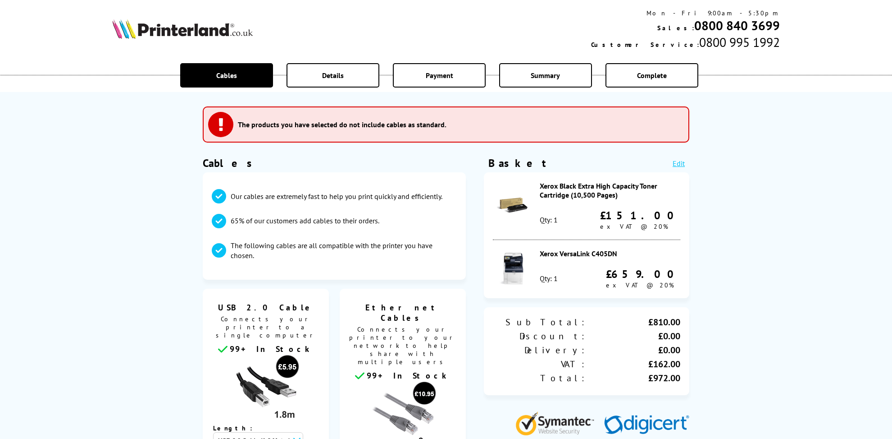 The width and height of the screenshot is (892, 439). I want to click on span: 0800 995 1992, so click(740, 42).